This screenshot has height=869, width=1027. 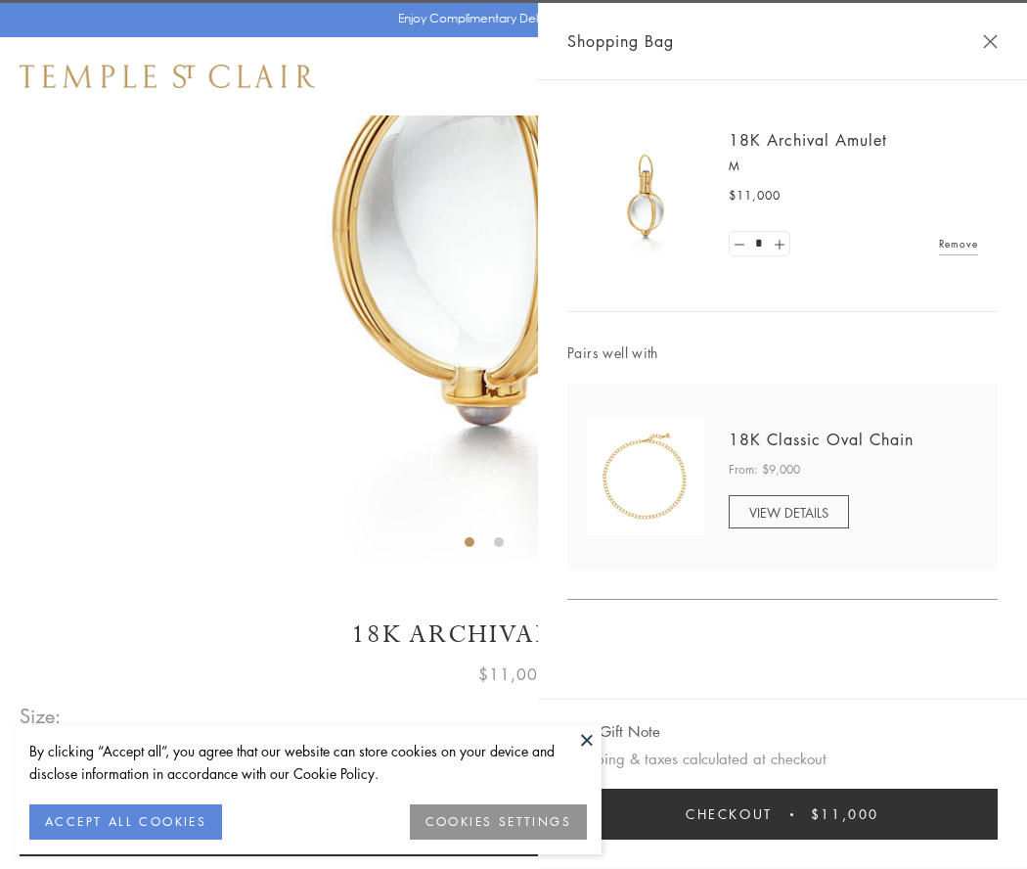 What do you see at coordinates (498, 822) in the screenshot?
I see `button: COOKIES SETTINGS` at bounding box center [498, 822].